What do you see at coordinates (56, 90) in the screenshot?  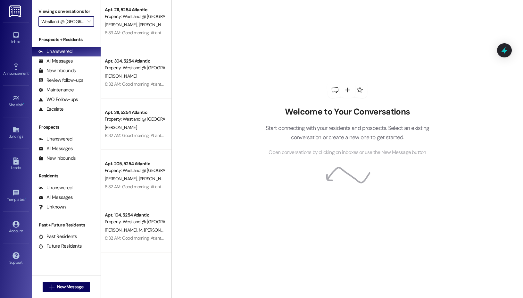 I see `div: Maintenance` at bounding box center [56, 90].